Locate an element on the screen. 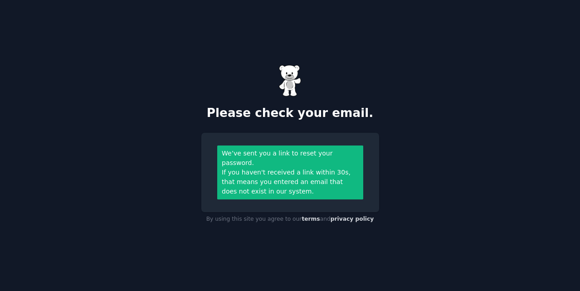  div: We’ve sent you a link to reset your password. is located at coordinates (290, 158).